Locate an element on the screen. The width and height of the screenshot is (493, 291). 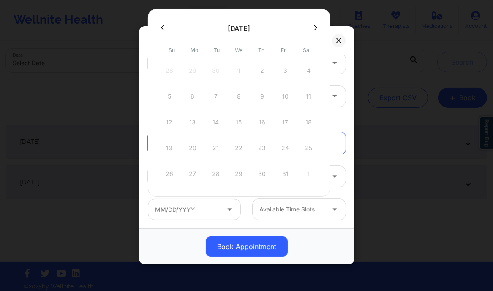
abbr: Sunday is located at coordinates (172, 50).